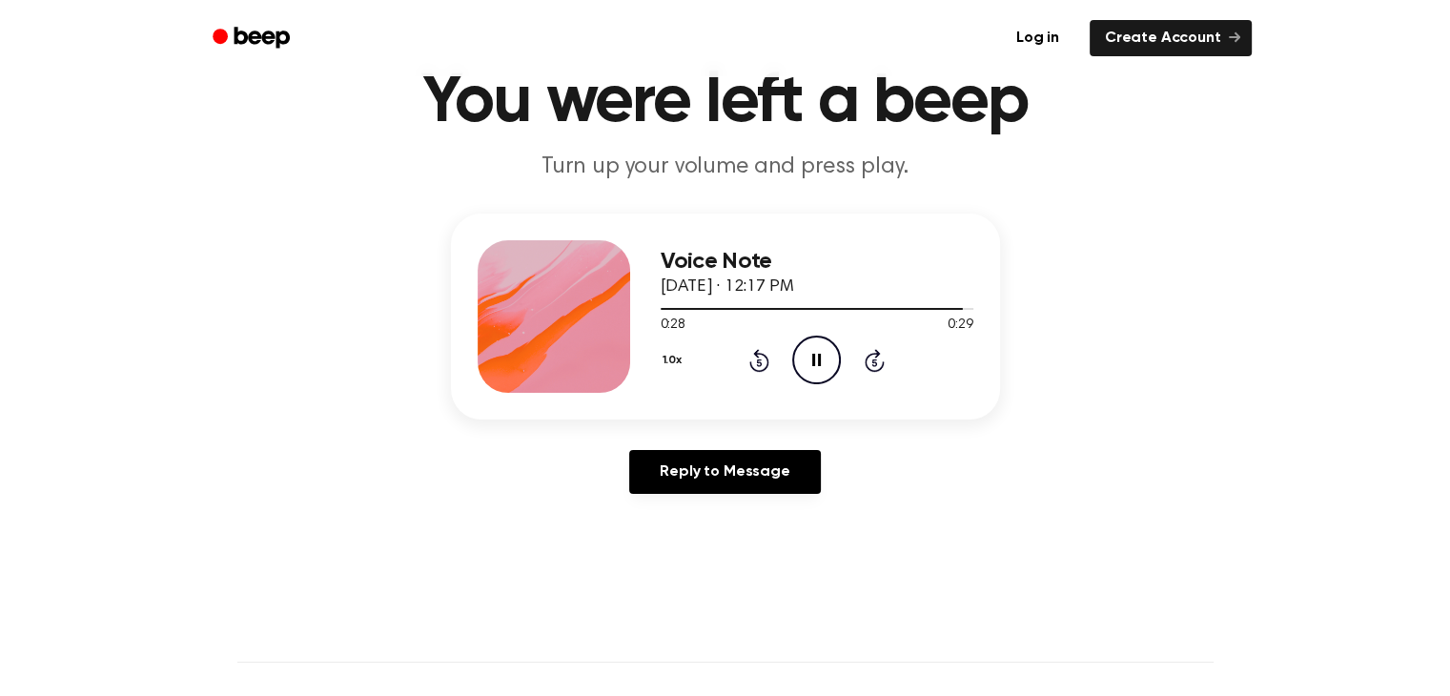  Describe the element at coordinates (725, 472) in the screenshot. I see `a: Reply to Message` at that location.